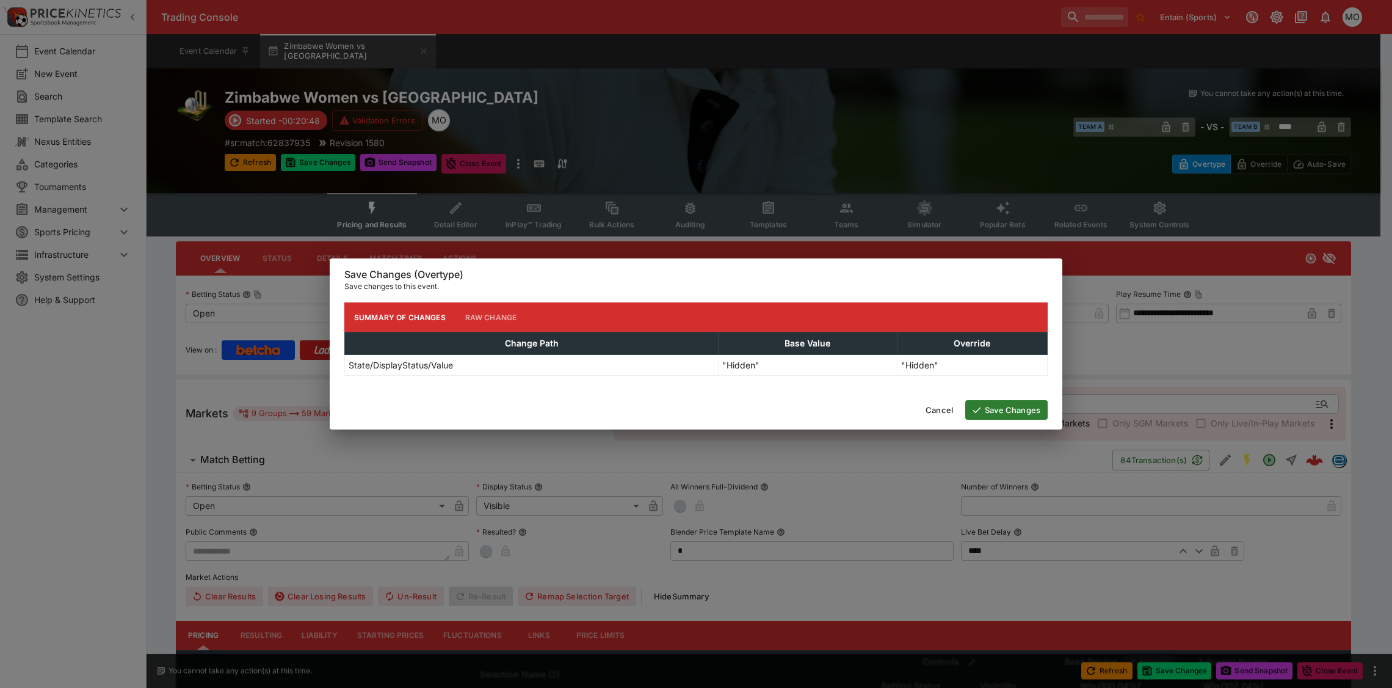 This screenshot has height=688, width=1392. Describe the element at coordinates (808, 343) in the screenshot. I see `th: Base Value` at that location.